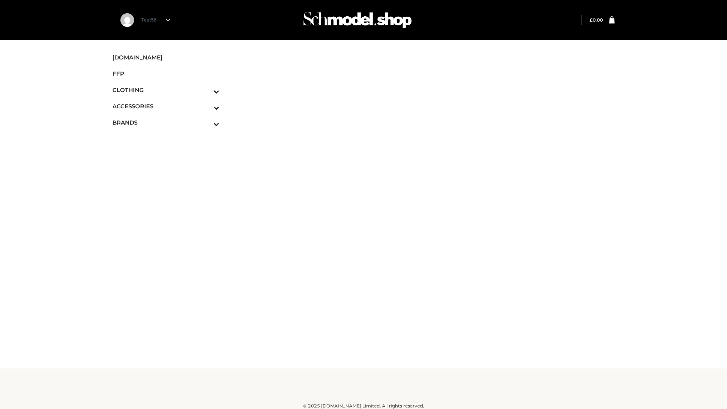  Describe the element at coordinates (166, 73) in the screenshot. I see `a: FFP` at that location.